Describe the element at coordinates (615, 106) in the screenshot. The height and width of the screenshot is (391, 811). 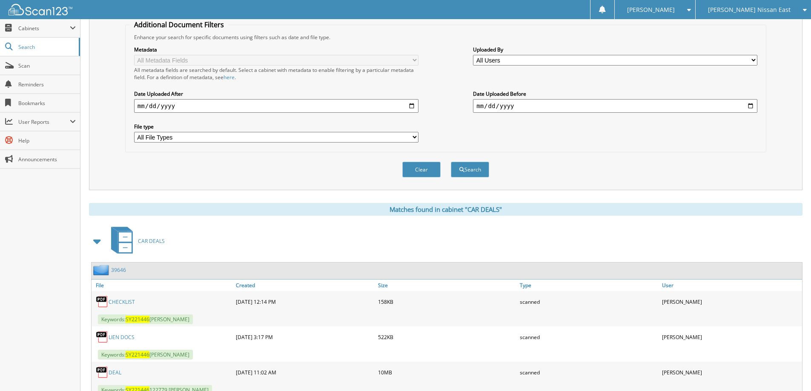
I see `input: end` at that location.